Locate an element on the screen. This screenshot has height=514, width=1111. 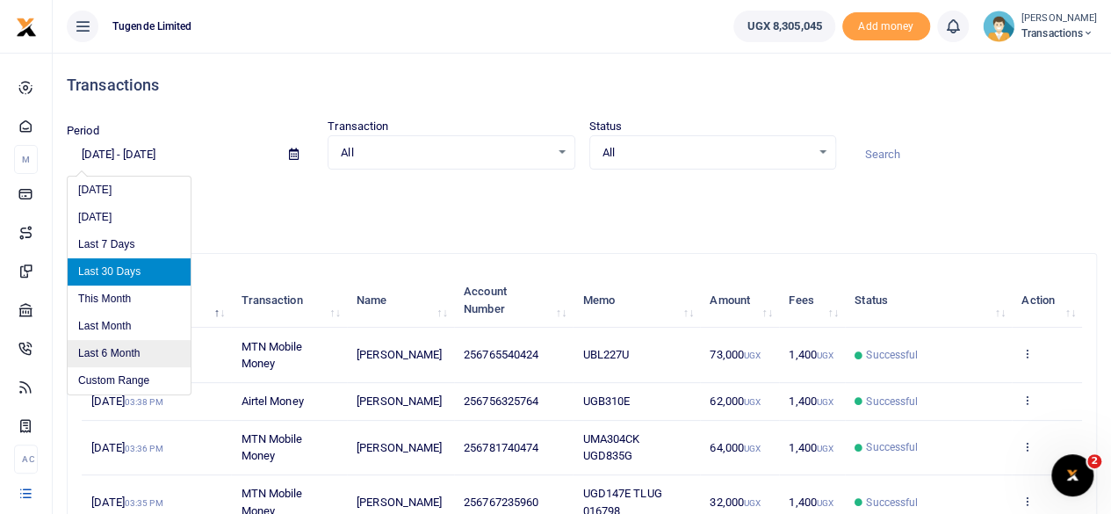
th: Amount: activate to sort column ascending is located at coordinates (740, 300).